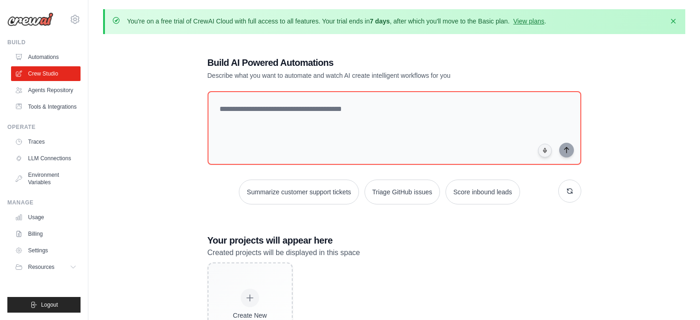 This screenshot has width=700, height=320. I want to click on div: Operate, so click(44, 127).